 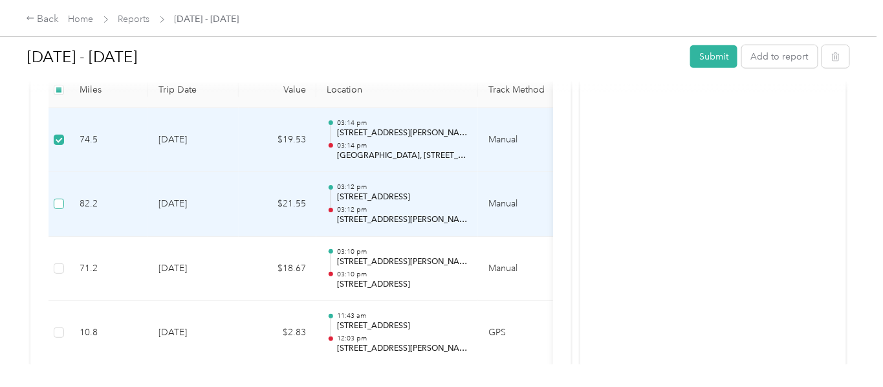 I want to click on td: GPS, so click(x=520, y=333).